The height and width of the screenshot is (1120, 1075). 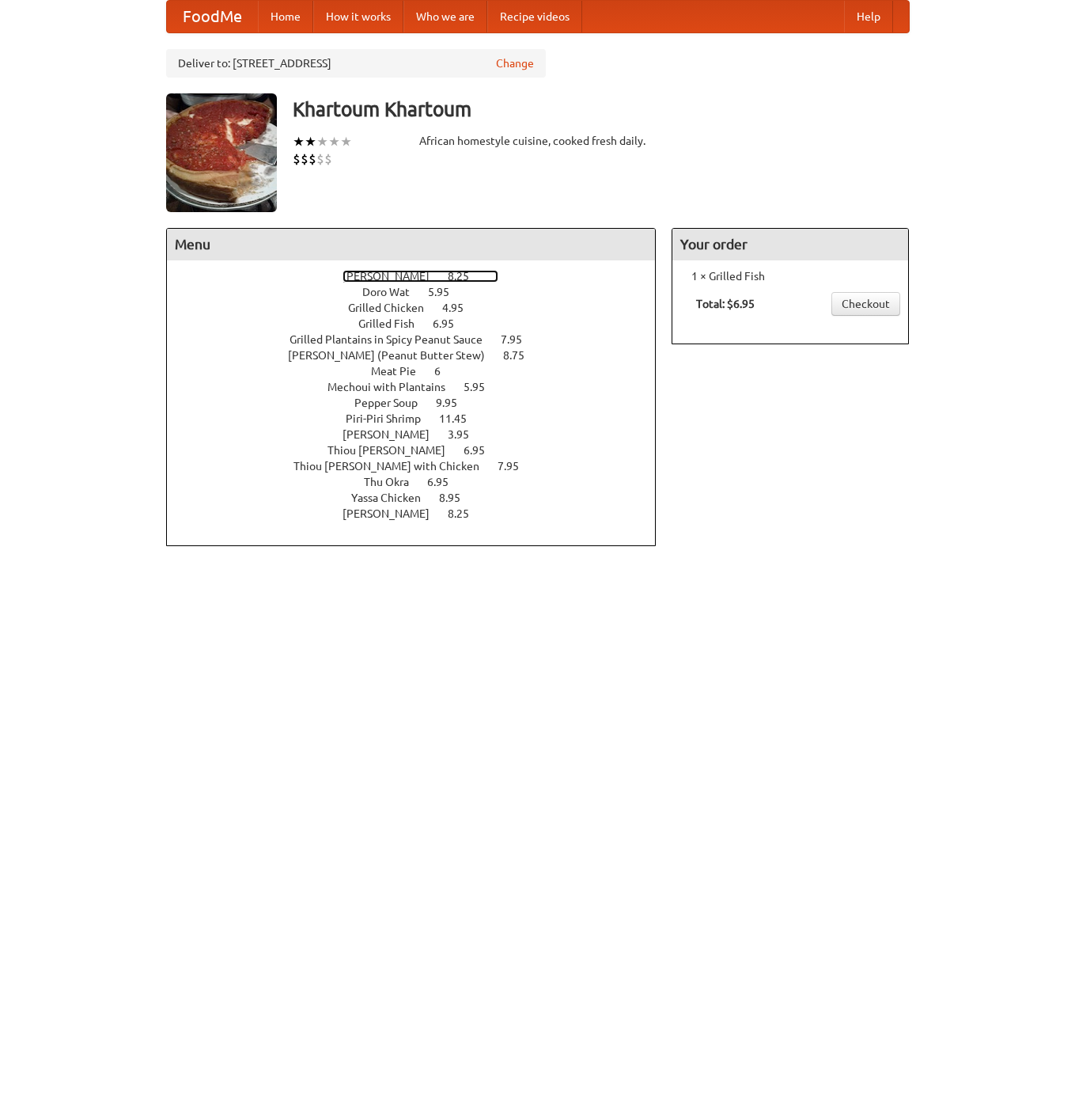 I want to click on a: Mechoui with Plantains 5.95, so click(x=421, y=387).